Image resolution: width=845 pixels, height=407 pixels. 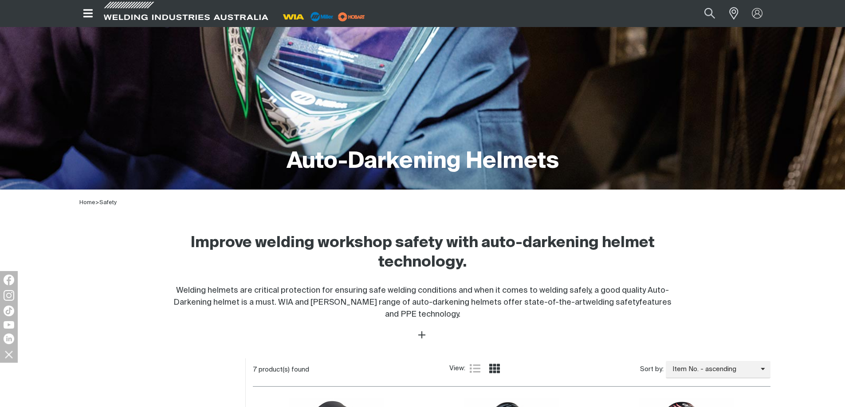 What do you see at coordinates (351, 16) in the screenshot?
I see `a: miller` at bounding box center [351, 16].